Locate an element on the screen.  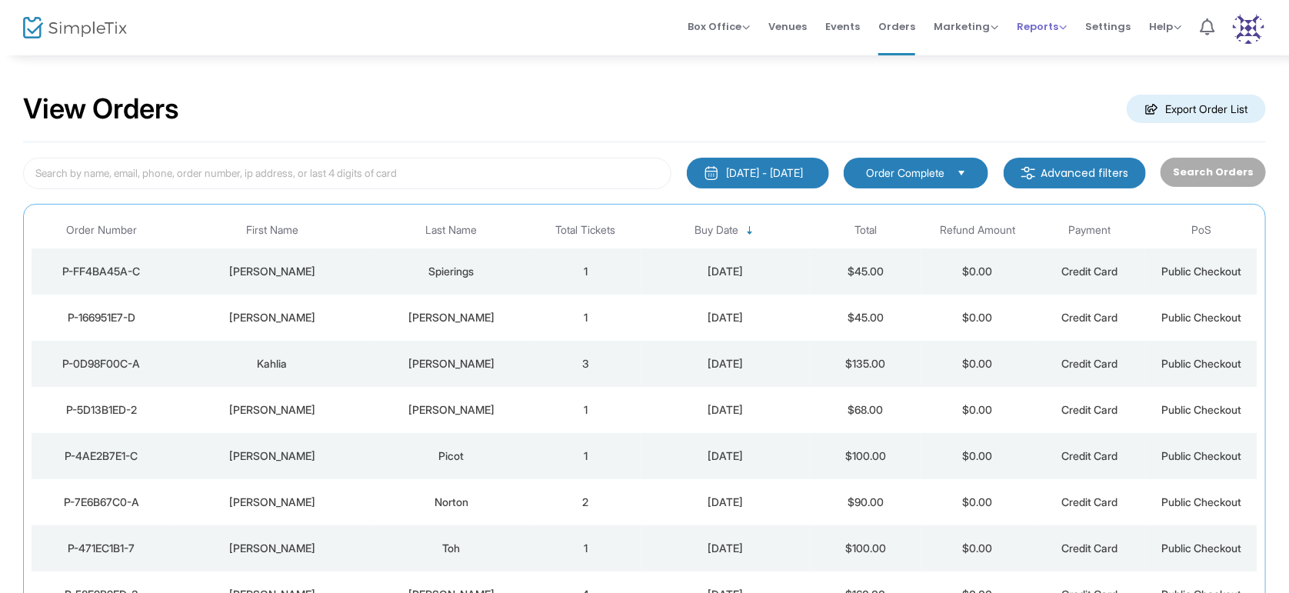
td: $135.00 is located at coordinates (866, 364).